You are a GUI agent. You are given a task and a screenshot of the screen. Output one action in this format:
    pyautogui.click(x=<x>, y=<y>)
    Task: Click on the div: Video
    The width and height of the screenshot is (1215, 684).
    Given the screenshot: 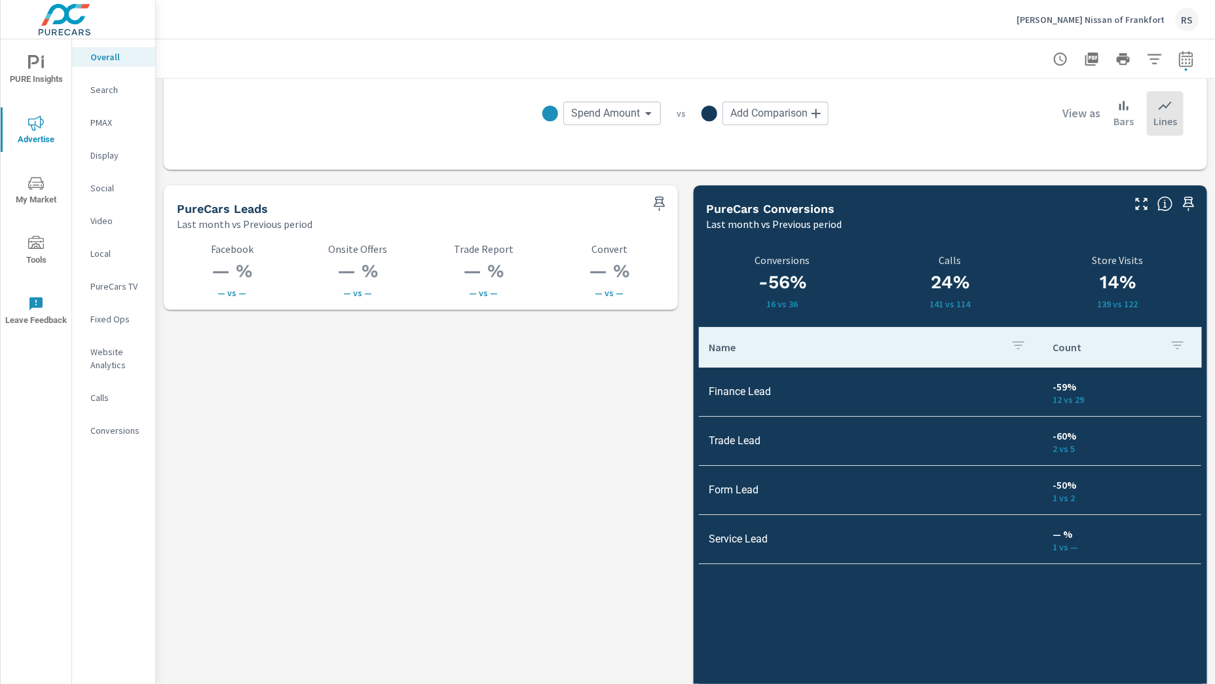 What is the action you would take?
    pyautogui.click(x=113, y=221)
    